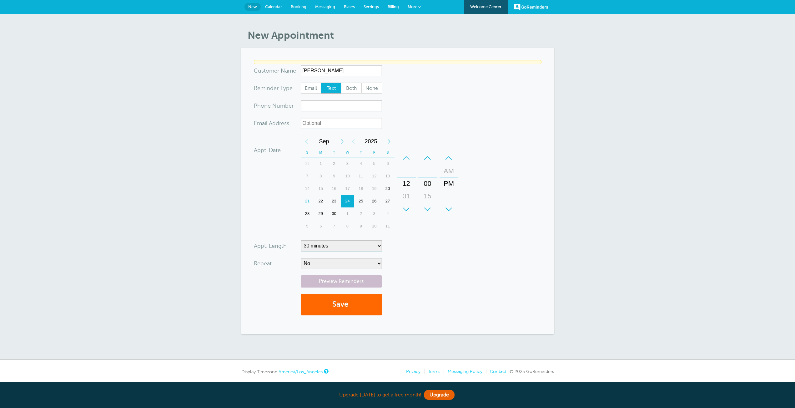 The height and width of the screenshot is (408, 795). Describe the element at coordinates (371, 141) in the screenshot. I see `span: 2025` at that location.